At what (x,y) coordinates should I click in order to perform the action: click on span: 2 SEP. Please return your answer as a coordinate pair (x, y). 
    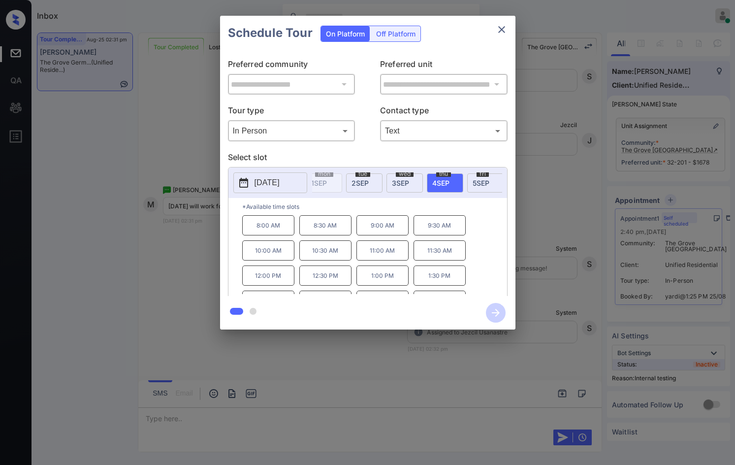
    Looking at the image, I should click on (360, 183).